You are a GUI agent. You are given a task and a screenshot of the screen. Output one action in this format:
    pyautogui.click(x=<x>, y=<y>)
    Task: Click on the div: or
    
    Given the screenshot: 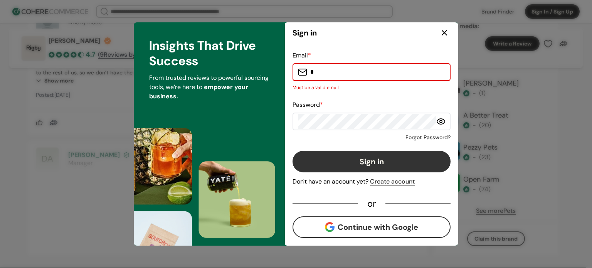 What is the action you would take?
    pyautogui.click(x=372, y=204)
    